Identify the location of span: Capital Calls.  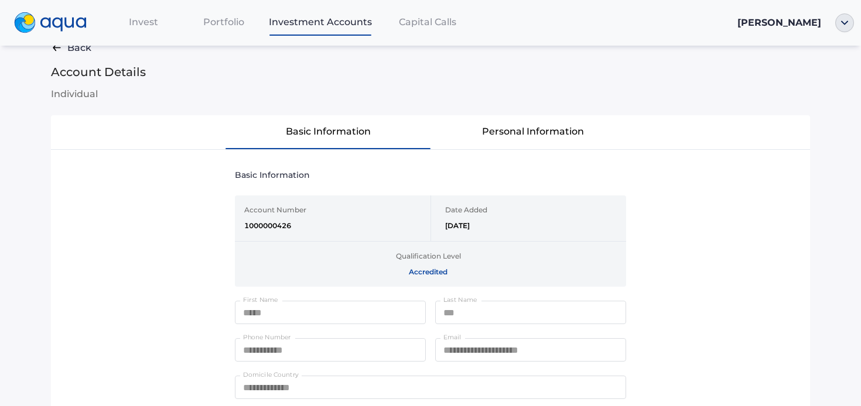
(427, 22).